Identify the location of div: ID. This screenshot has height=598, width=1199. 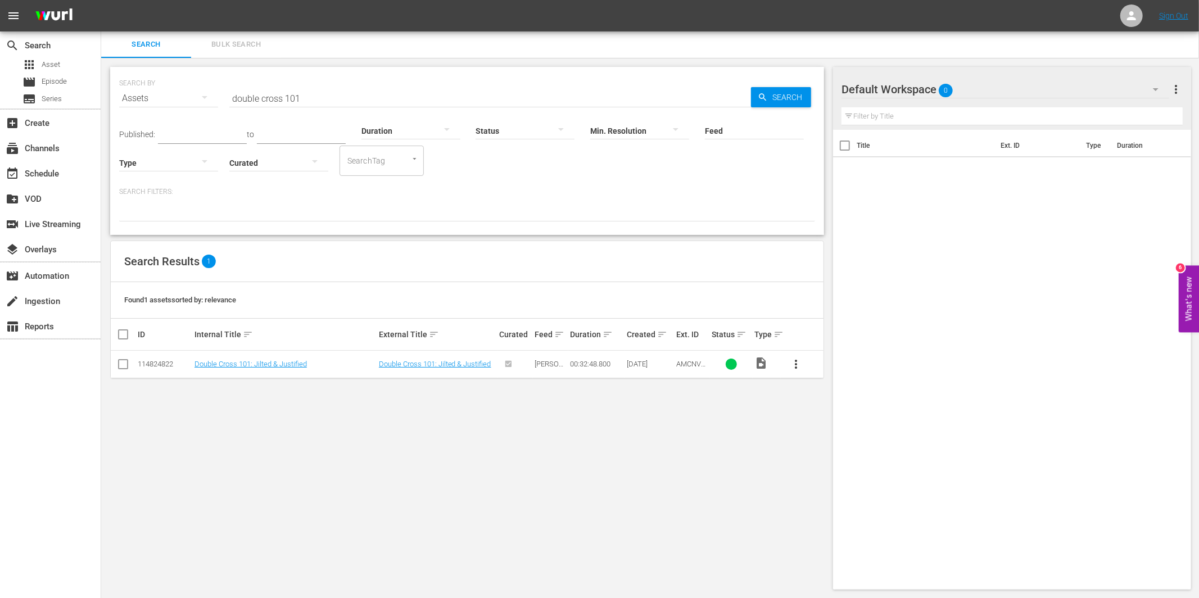
(164, 334).